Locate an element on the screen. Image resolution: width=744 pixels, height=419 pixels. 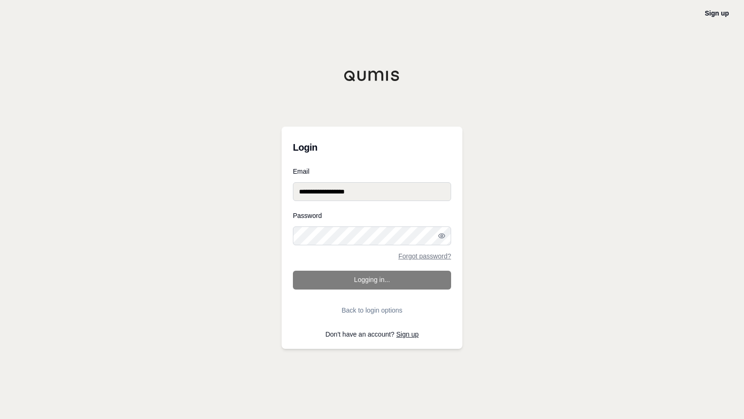
label: Email is located at coordinates (372, 171).